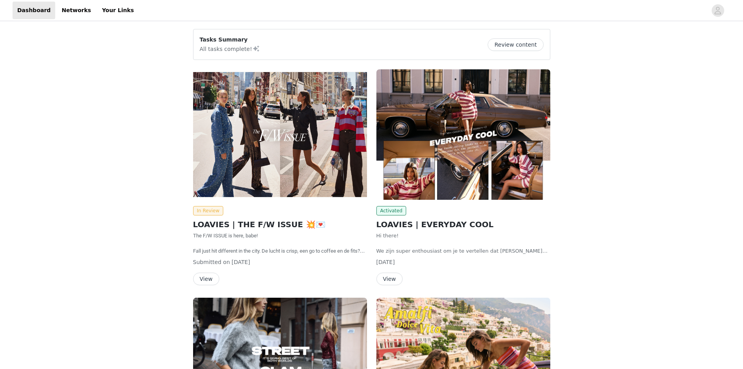 The height and width of the screenshot is (369, 743). What do you see at coordinates (208, 211) in the screenshot?
I see `span: In Review` at bounding box center [208, 211].